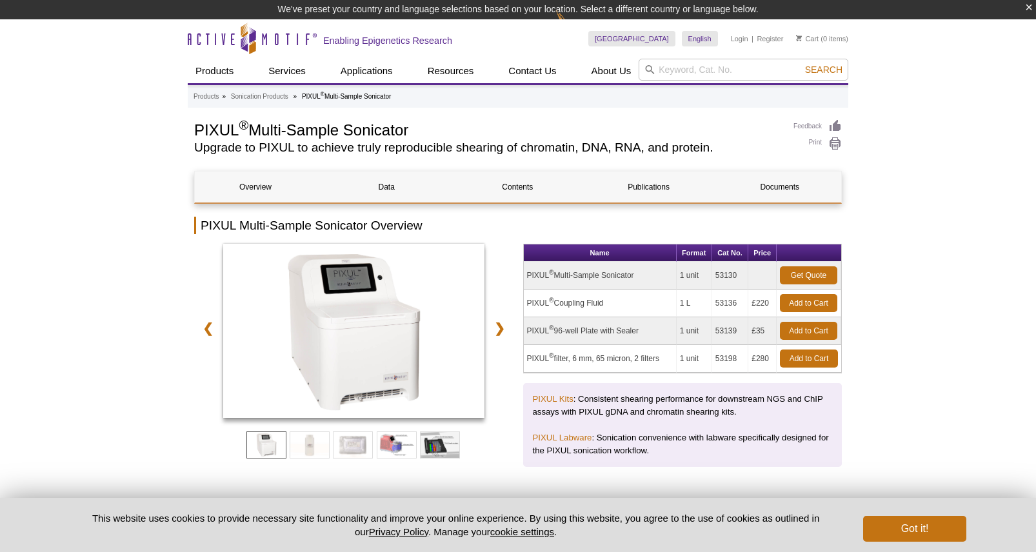 This screenshot has width=1036, height=552. Describe the element at coordinates (730, 359) in the screenshot. I see `td: 53198` at that location.